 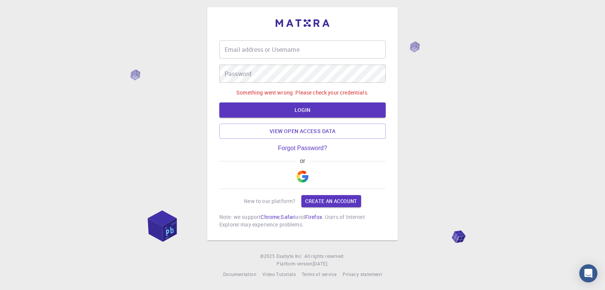 What do you see at coordinates (331, 201) in the screenshot?
I see `a: Create an account` at bounding box center [331, 201].